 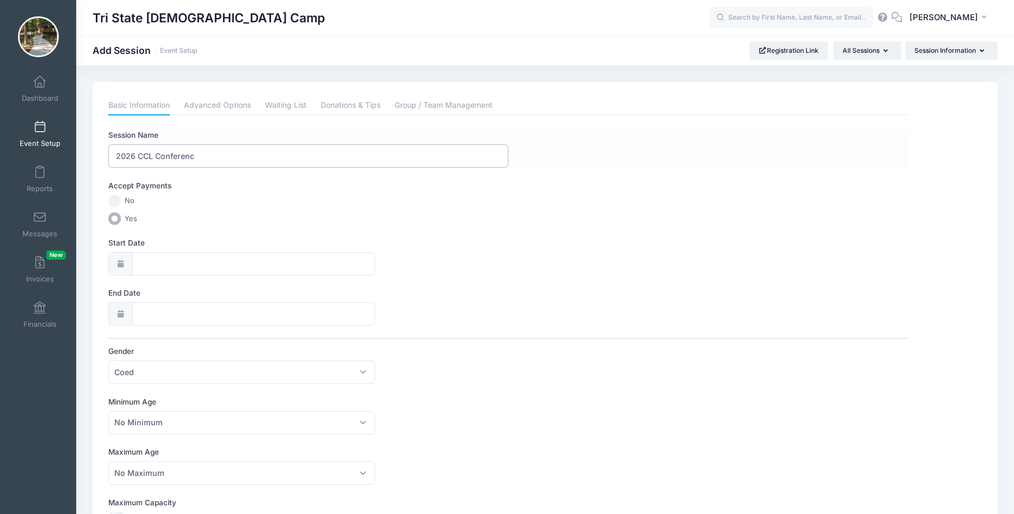 What do you see at coordinates (139, 106) in the screenshot?
I see `a: Basic Information` at bounding box center [139, 106].